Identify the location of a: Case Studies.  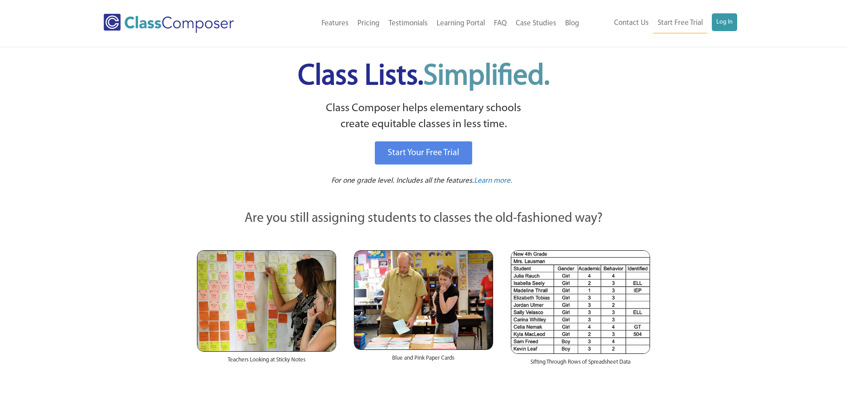
(536, 24).